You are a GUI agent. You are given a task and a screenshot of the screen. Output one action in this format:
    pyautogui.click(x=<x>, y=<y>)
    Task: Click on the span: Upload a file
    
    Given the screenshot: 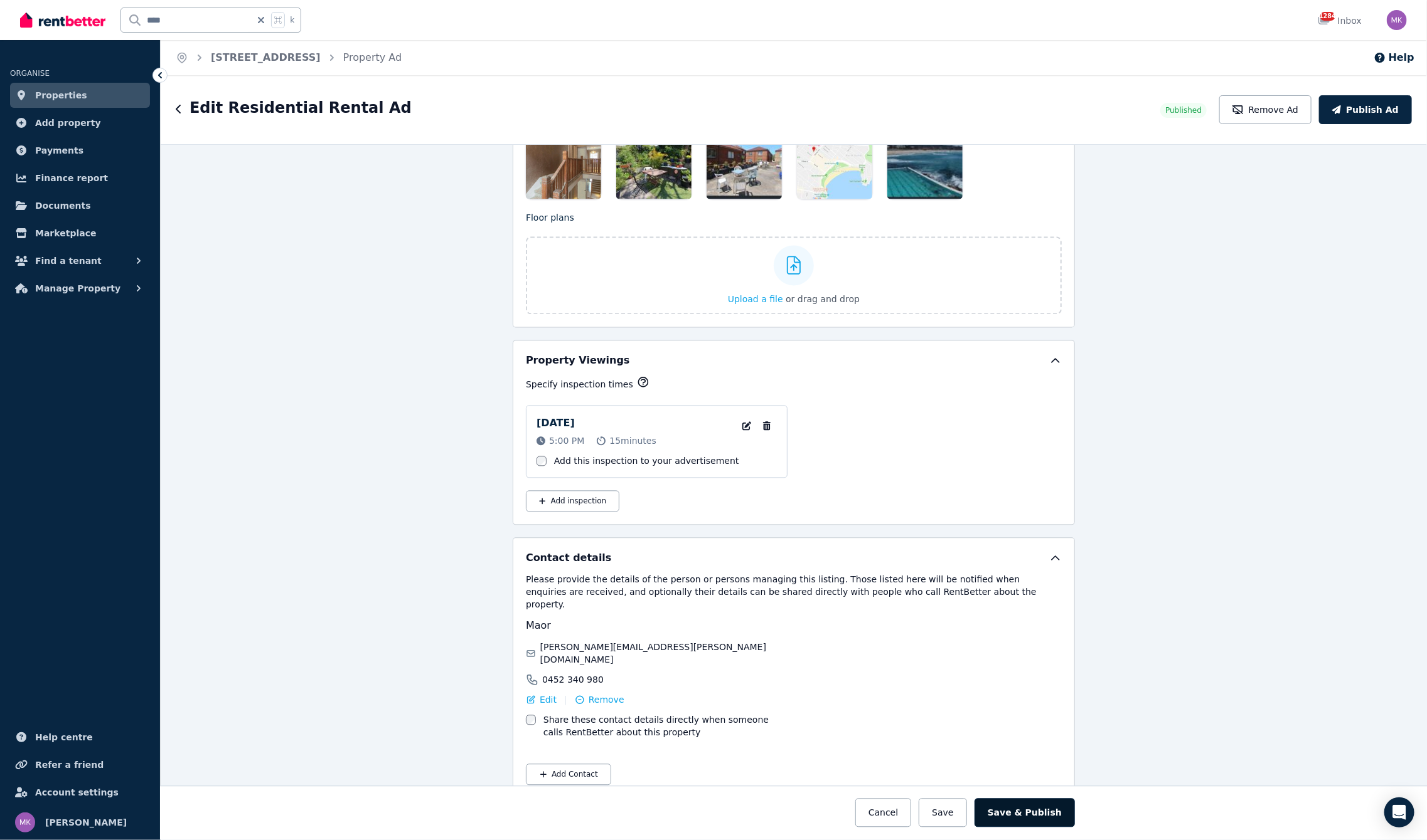 What is the action you would take?
    pyautogui.click(x=756, y=300)
    